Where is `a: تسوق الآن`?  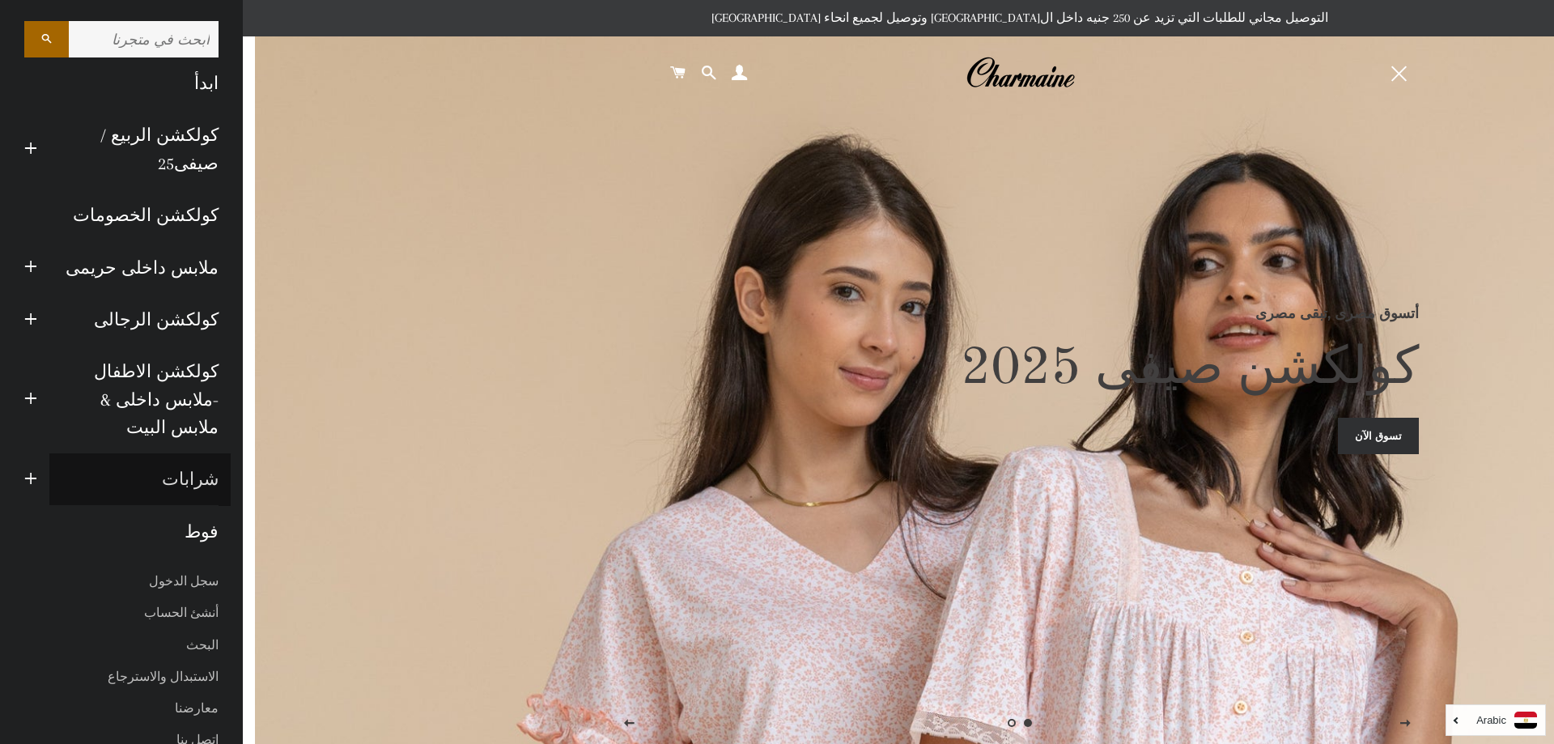 a: تسوق الآن is located at coordinates (1378, 435).